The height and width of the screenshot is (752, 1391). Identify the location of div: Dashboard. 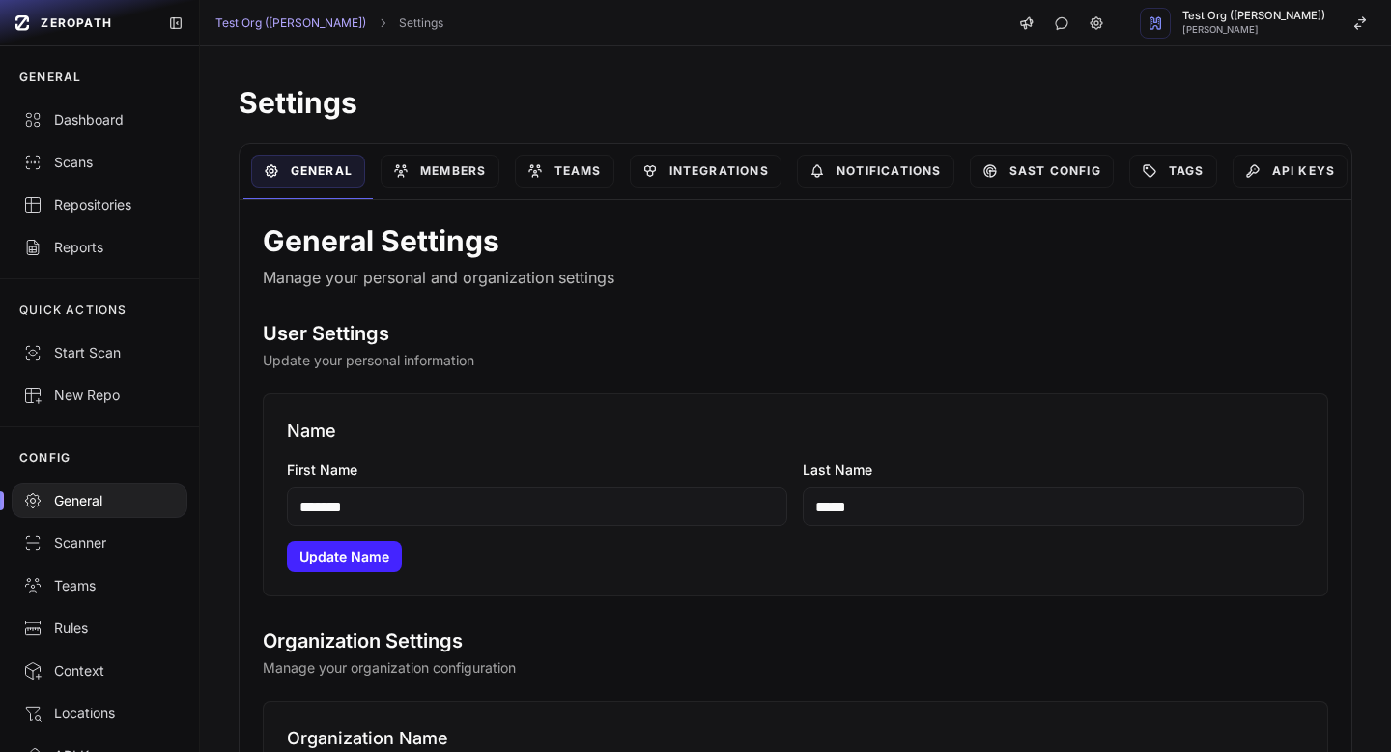
(100, 120).